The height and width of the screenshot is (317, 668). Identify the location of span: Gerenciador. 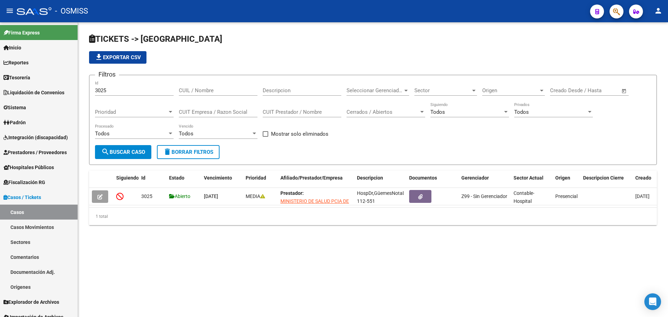
(475, 178).